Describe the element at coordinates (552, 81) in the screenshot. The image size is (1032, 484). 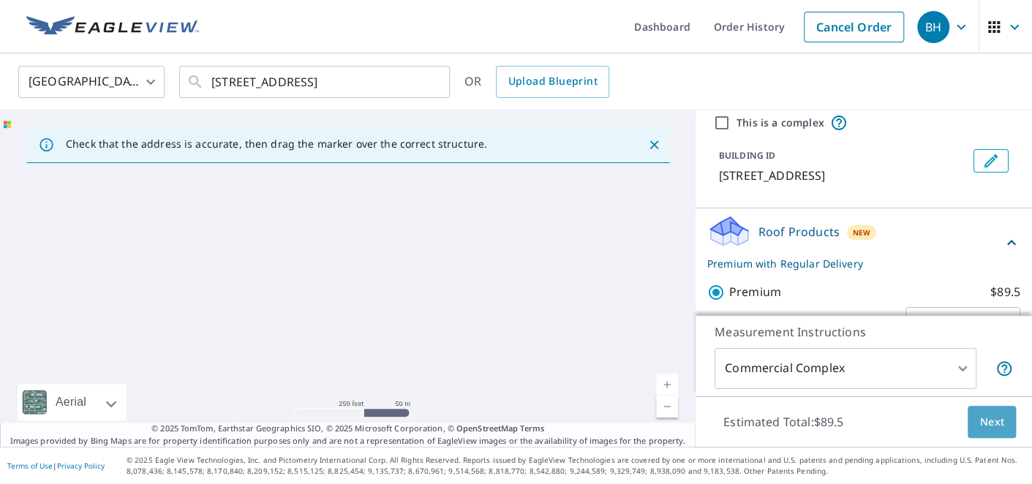
I see `span: Upload Blueprint` at that location.